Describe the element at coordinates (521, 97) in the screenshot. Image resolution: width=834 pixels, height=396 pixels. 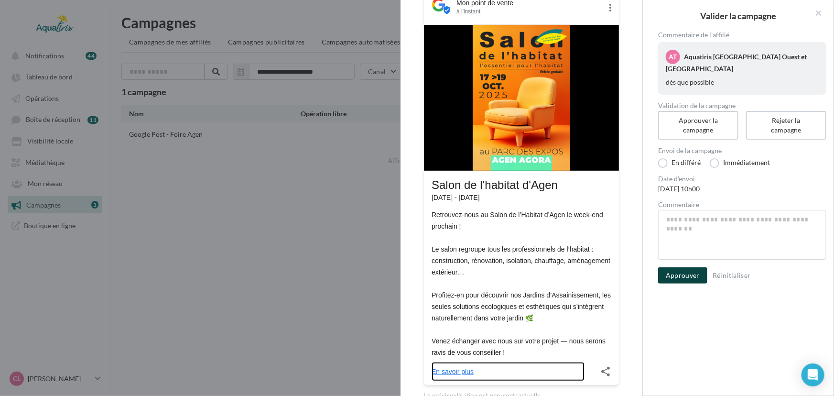
I see `img: affiche-salon-oct-01` at that location.